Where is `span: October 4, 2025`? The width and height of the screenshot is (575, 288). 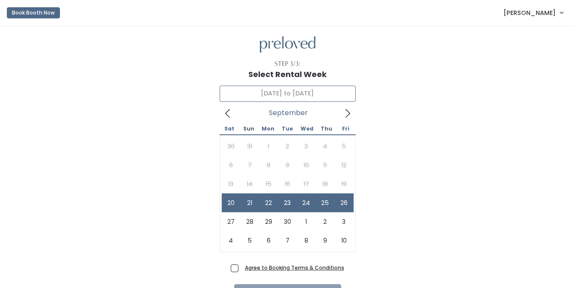
span: October 4, 2025 is located at coordinates (231, 241).